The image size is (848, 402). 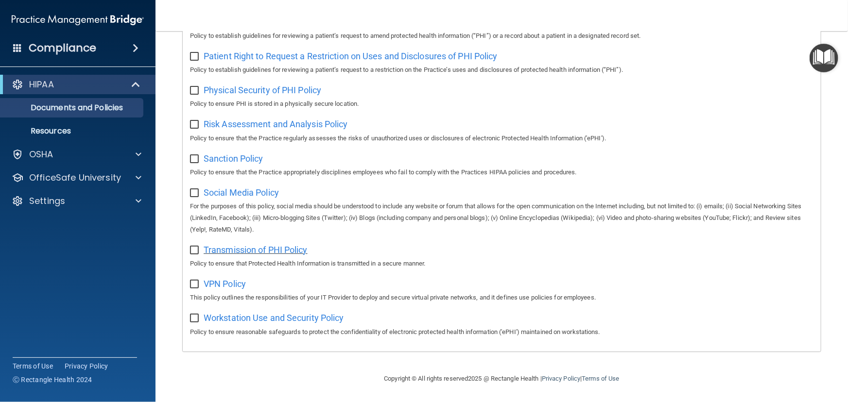 I want to click on span: Social Media Policy, so click(x=241, y=192).